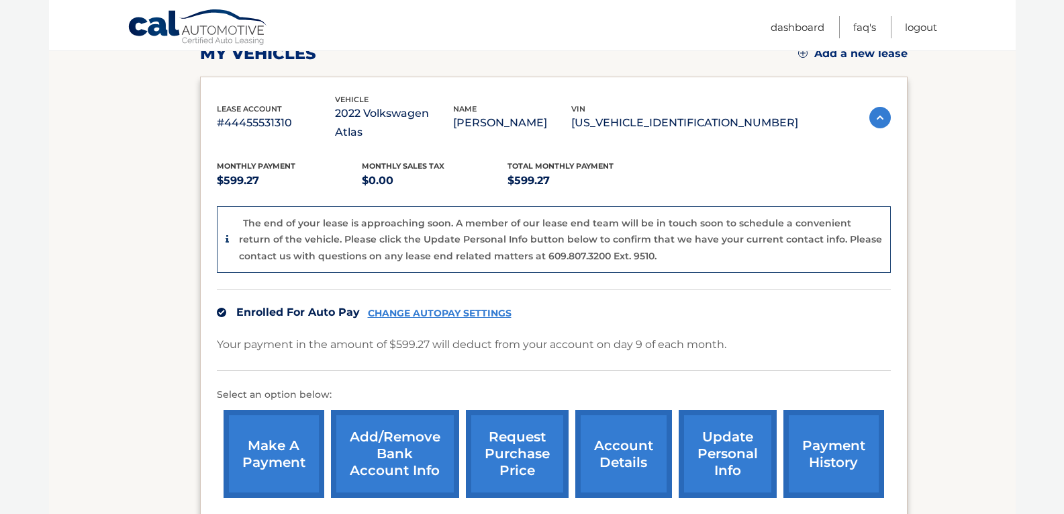  I want to click on a: CHANGE AUTOPAY SETTINGS, so click(440, 313).